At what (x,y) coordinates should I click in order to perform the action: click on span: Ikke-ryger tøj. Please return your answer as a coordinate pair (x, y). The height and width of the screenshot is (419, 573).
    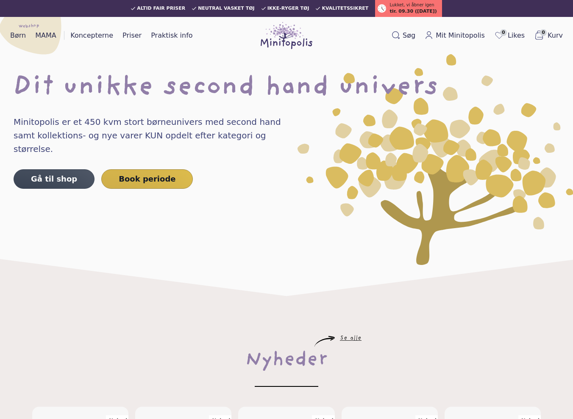
    Looking at the image, I should click on (288, 8).